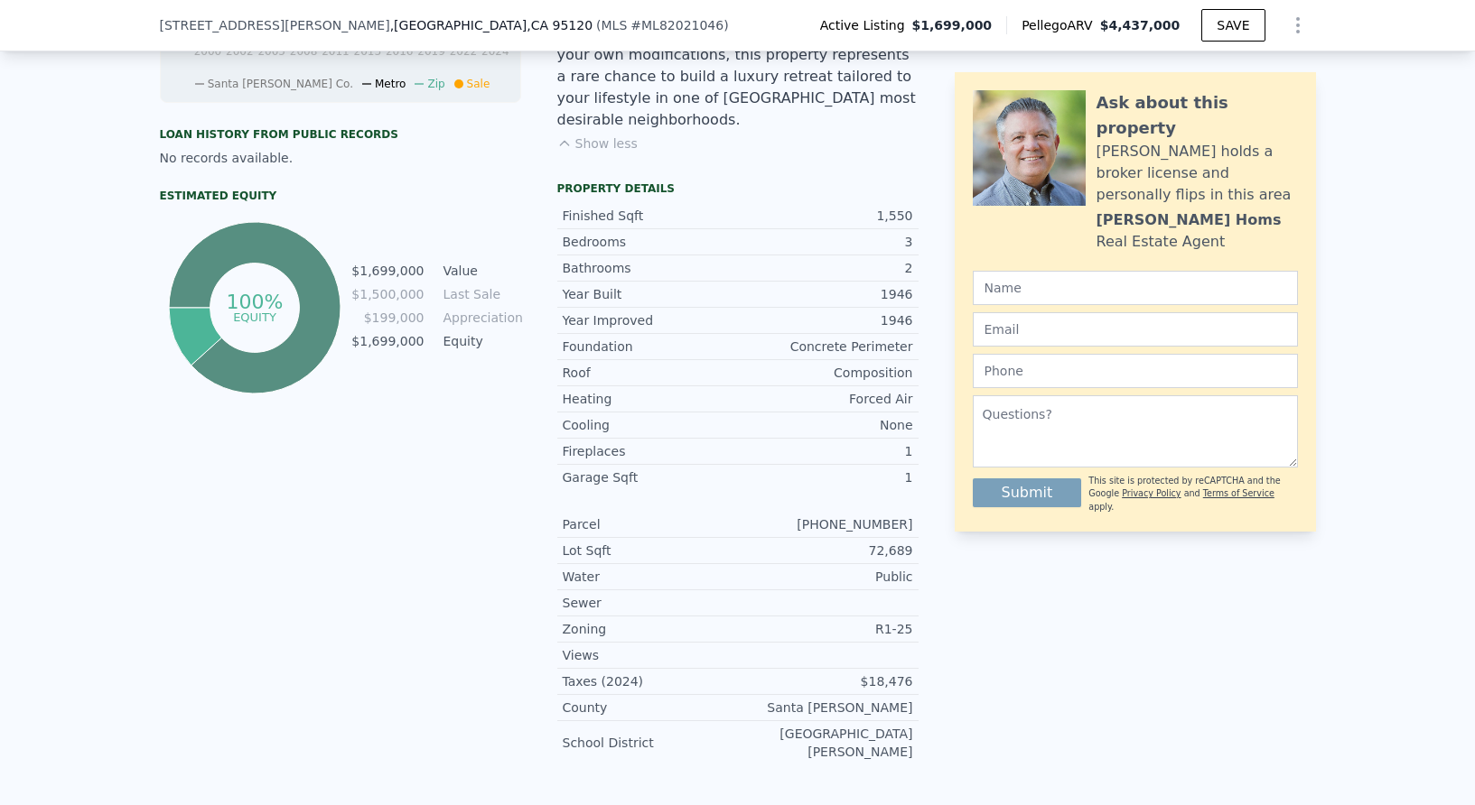  Describe the element at coordinates (239, 51) in the screenshot. I see `tspan: 2002` at that location.